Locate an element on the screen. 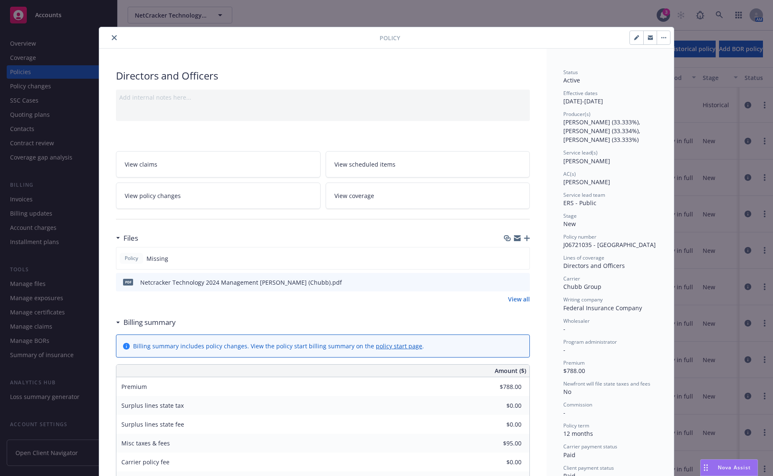 The image size is (773, 476). span: Program administrator is located at coordinates (590, 342).